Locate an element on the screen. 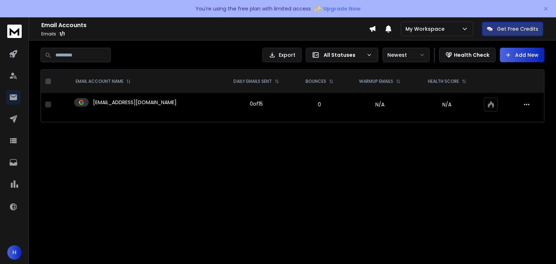 The image size is (556, 264). p: My Workspace is located at coordinates (427, 29).